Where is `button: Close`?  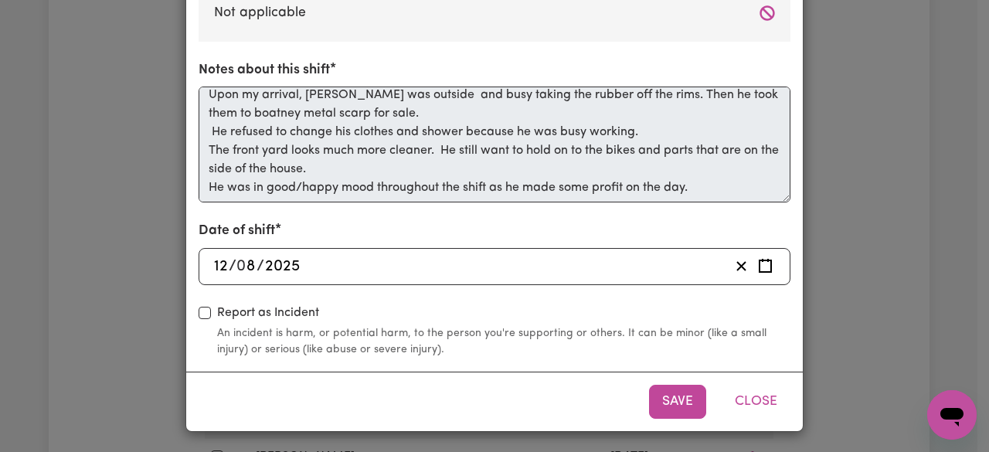
button: Close is located at coordinates (756, 402).